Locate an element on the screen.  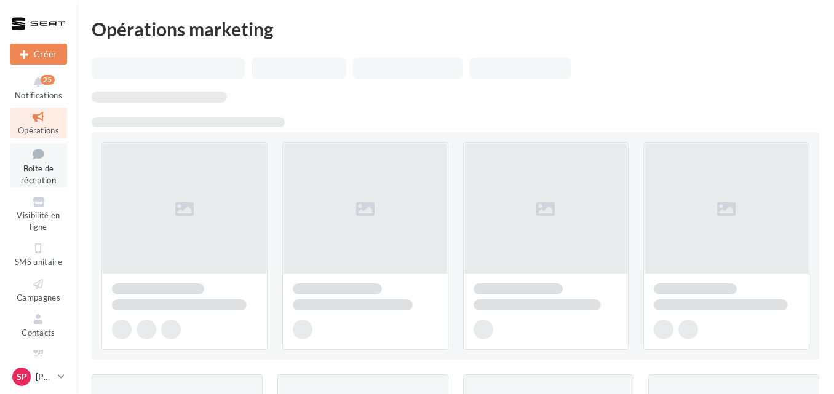
a: Visibilité en ligne is located at coordinates (38, 213).